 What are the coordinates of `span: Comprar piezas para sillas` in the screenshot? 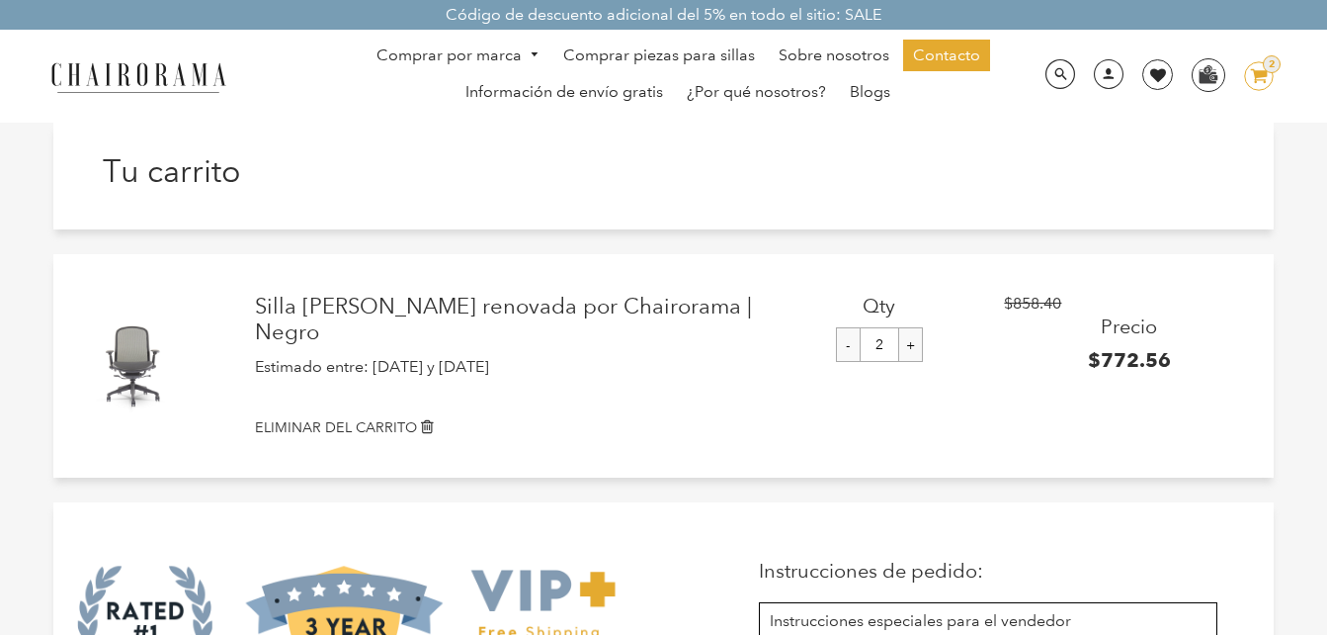 It's located at (659, 55).